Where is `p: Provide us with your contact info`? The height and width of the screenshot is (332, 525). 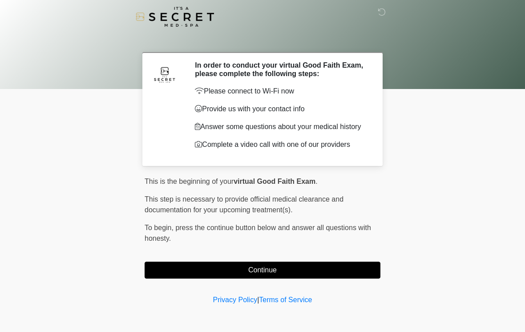
p: Provide us with your contact info is located at coordinates (281, 109).